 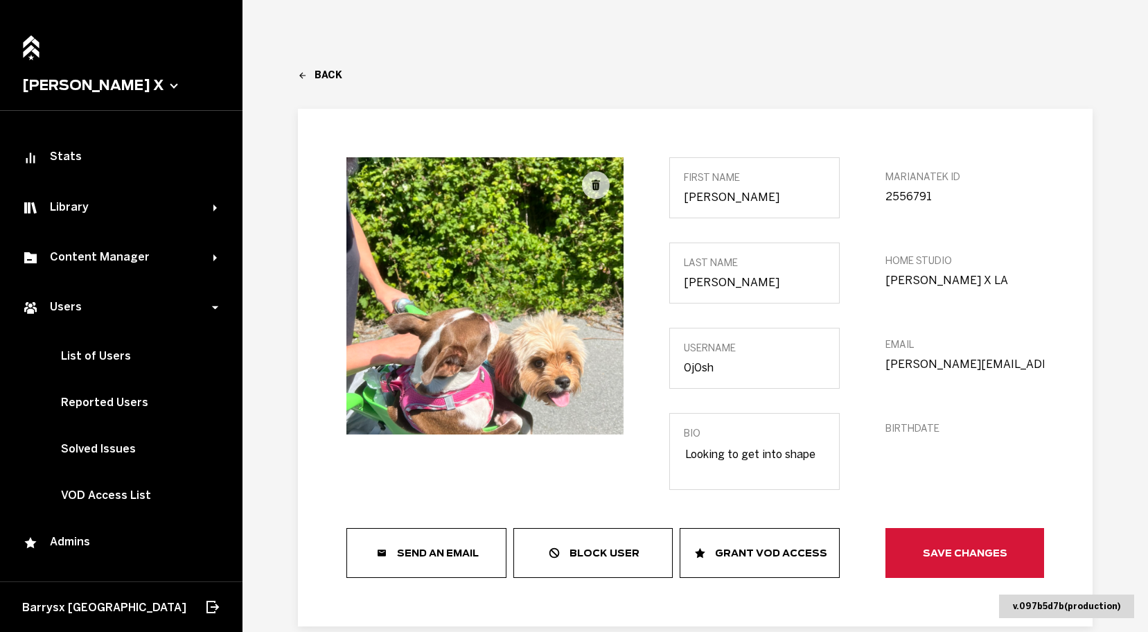 I want to click on input: Email, so click(x=964, y=364).